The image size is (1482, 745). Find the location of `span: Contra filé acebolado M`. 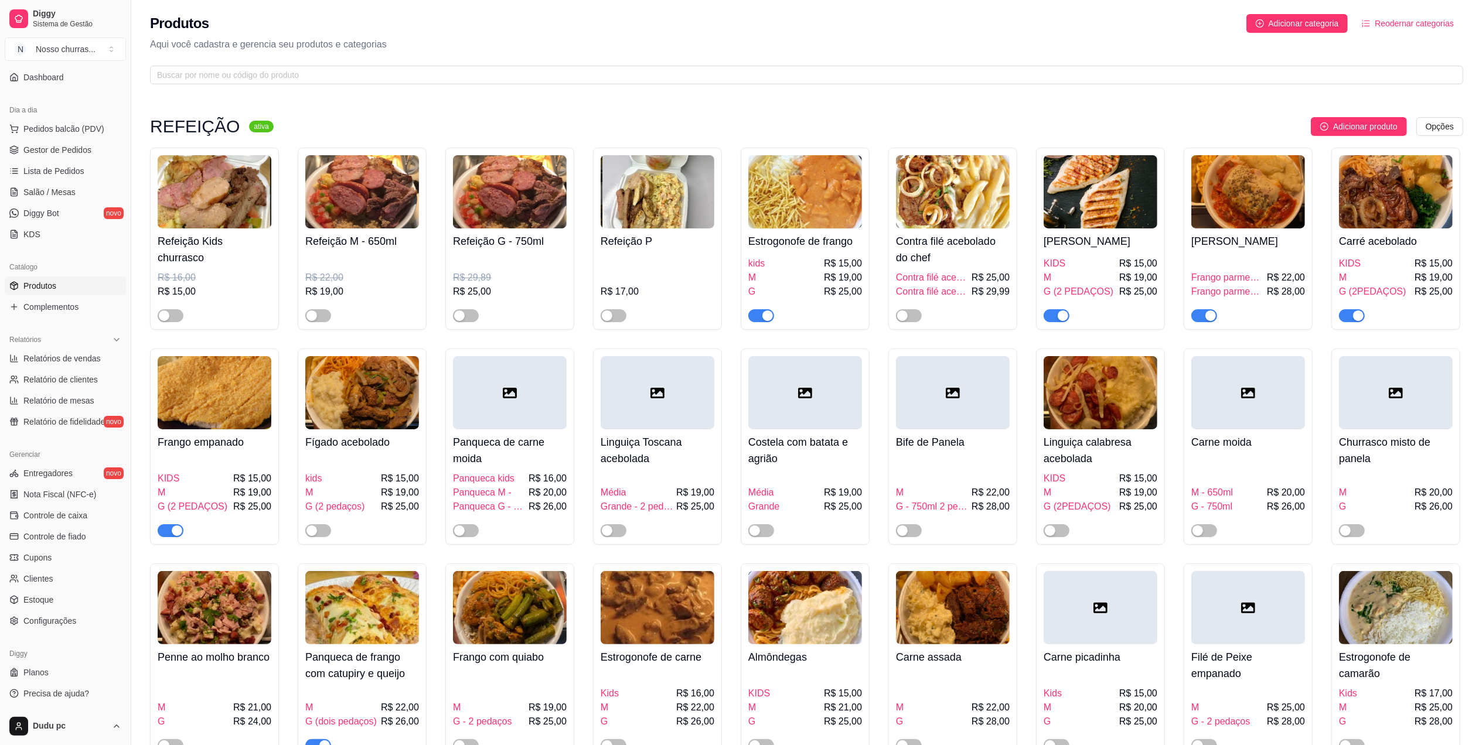

span: Contra filé acebolado M is located at coordinates (932, 278).